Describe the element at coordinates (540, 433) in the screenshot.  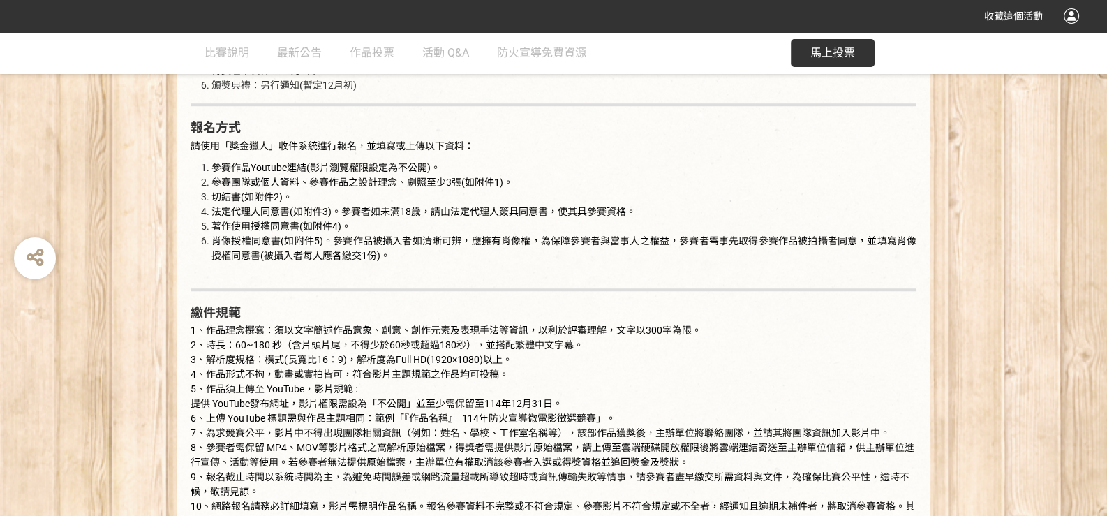
I see `span: 7、為求競賽公平，影片中不得出現團隊相關資訊（例如：姓名、學校、工作室名稱等），該部作品獲獎後，主辦單位將聯絡團隊，並請其將團隊資訊加入影片中。` at that location.